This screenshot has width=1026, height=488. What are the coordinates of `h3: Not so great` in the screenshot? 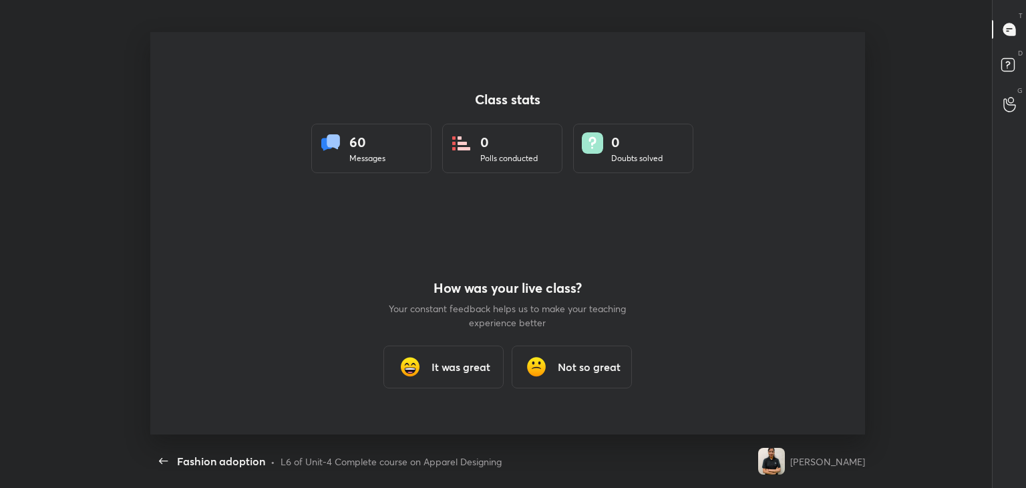 It's located at (589, 367).